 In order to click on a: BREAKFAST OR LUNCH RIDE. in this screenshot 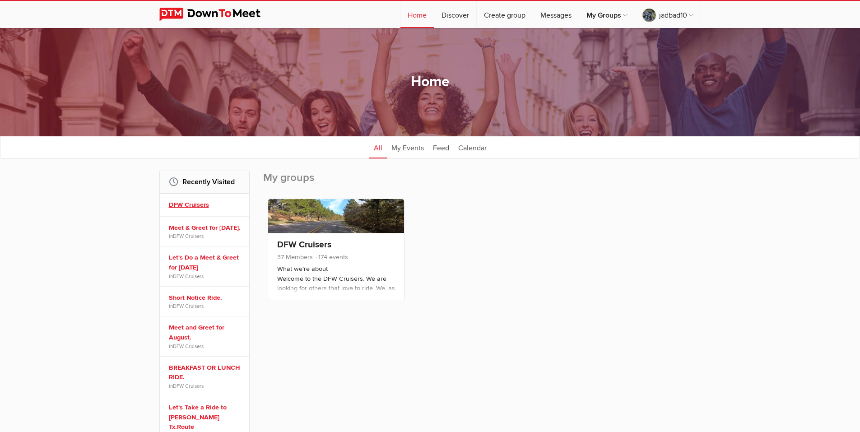, I will do `click(206, 372)`.